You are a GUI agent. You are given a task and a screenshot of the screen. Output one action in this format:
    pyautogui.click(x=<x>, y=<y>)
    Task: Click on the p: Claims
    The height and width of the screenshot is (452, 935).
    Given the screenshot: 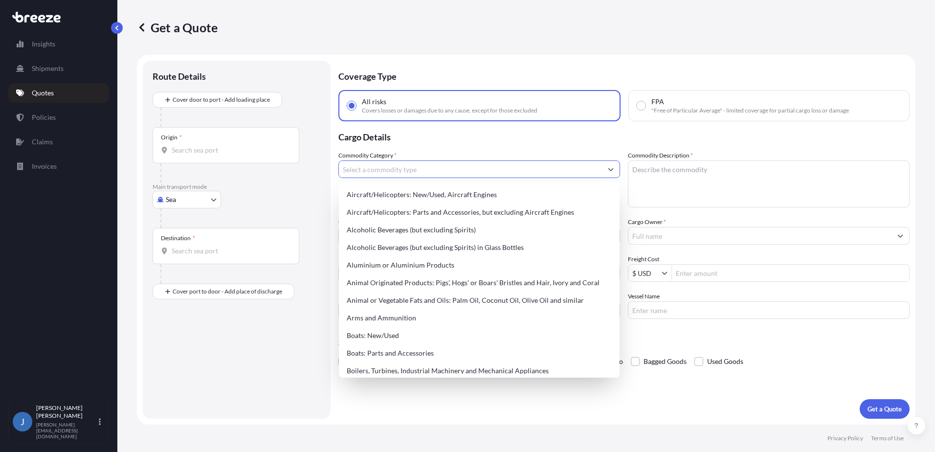 What is the action you would take?
    pyautogui.click(x=42, y=142)
    